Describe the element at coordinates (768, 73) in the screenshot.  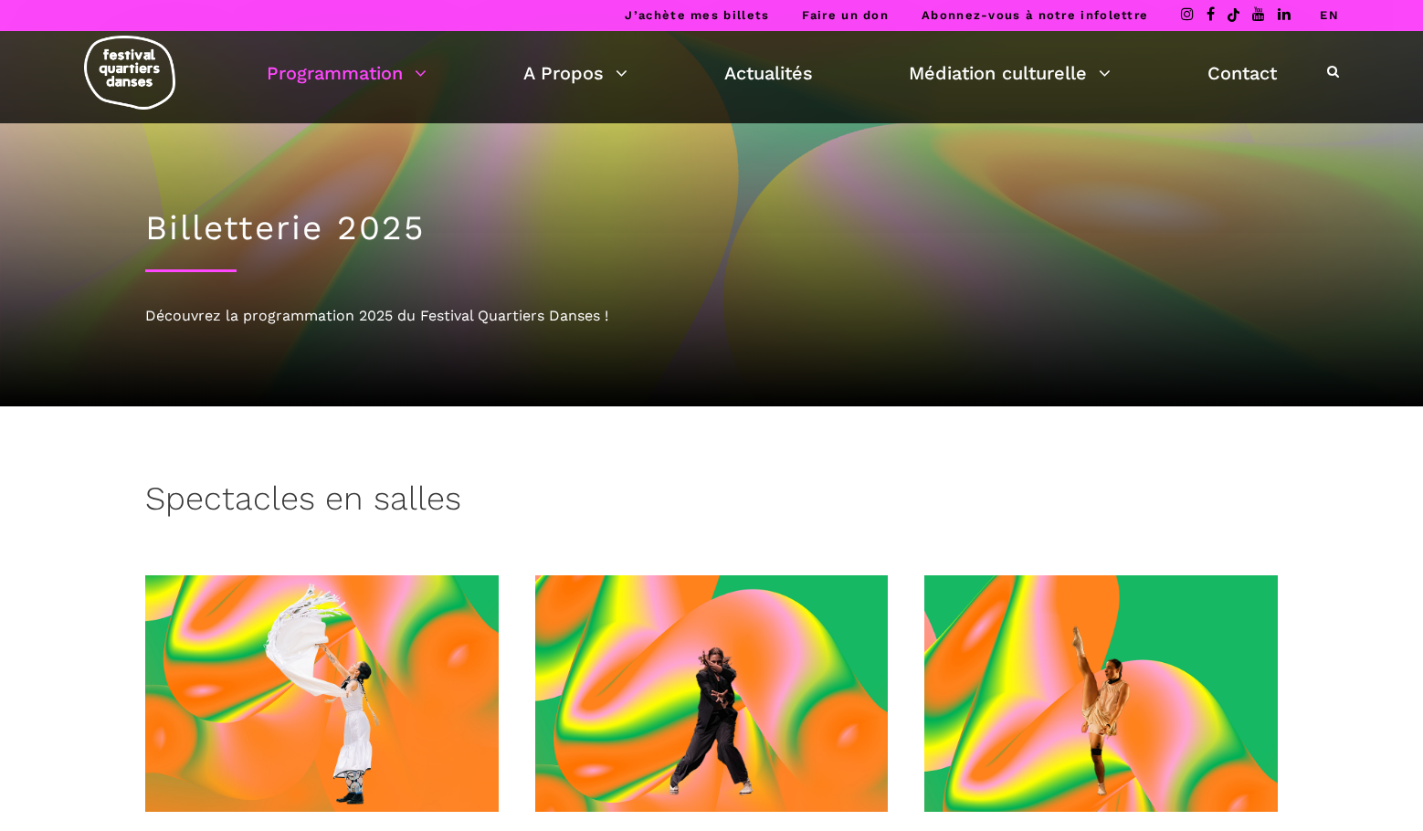
I see `a: Actualités` at that location.